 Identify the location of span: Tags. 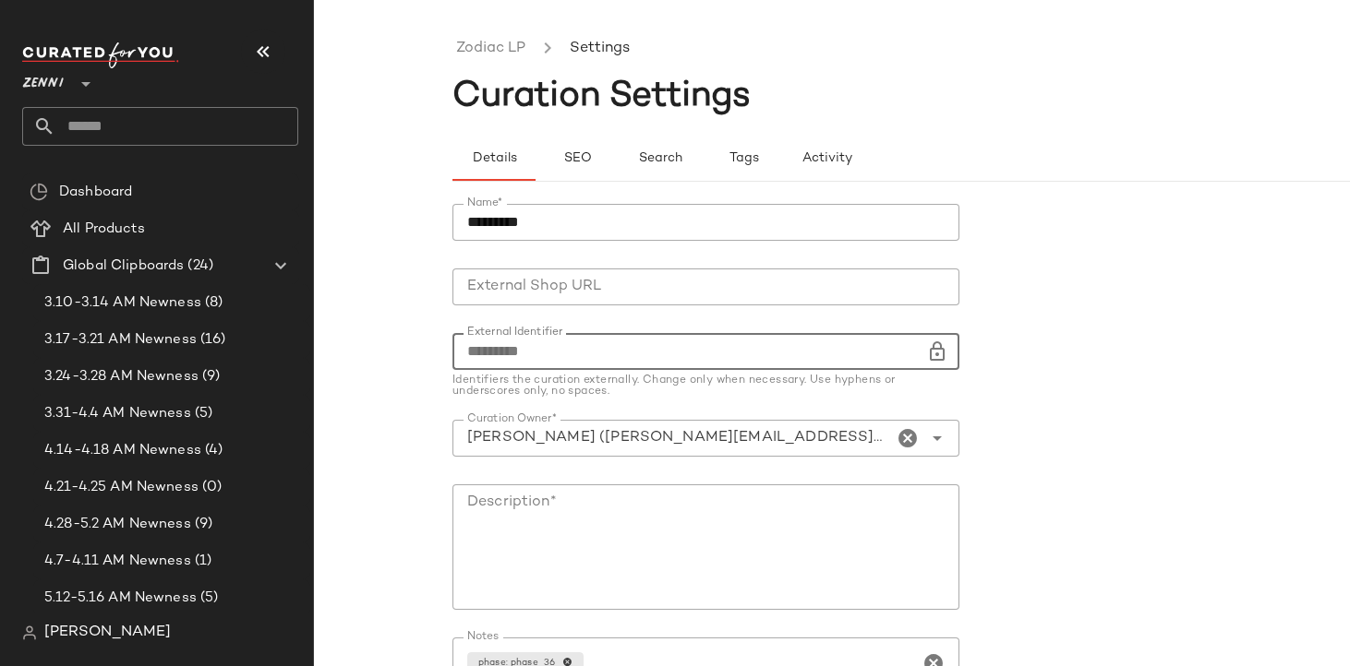
(742, 159).